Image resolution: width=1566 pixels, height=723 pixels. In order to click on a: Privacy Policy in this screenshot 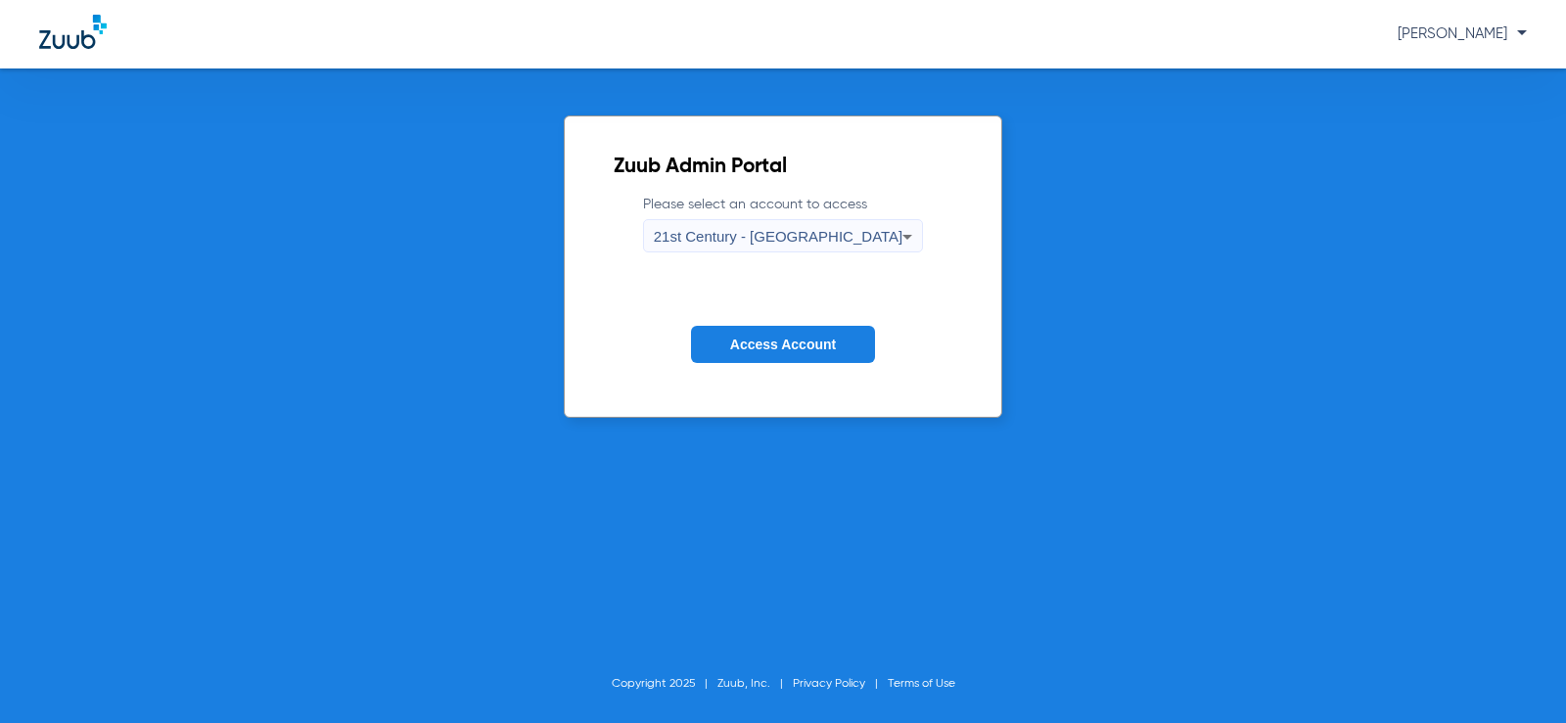, I will do `click(829, 684)`.